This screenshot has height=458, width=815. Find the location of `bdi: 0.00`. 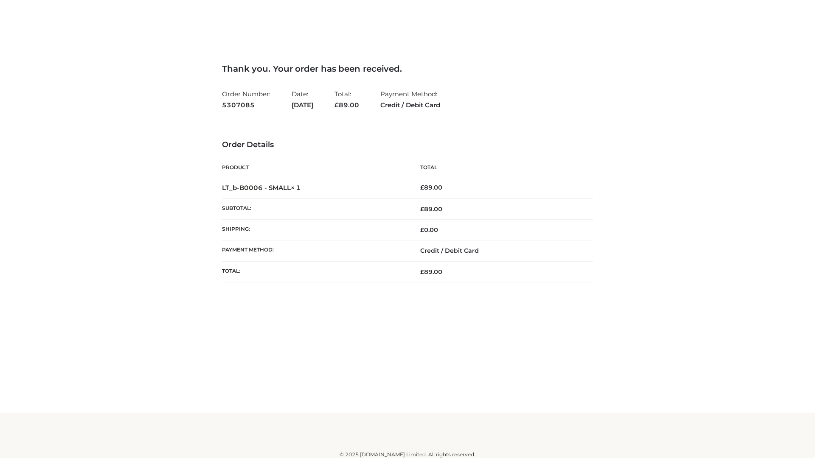

bdi: 0.00 is located at coordinates (429, 230).